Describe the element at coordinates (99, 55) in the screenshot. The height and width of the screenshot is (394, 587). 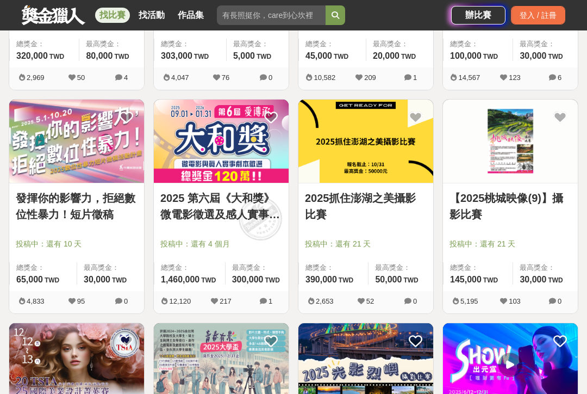
I see `span: 80,000` at that location.